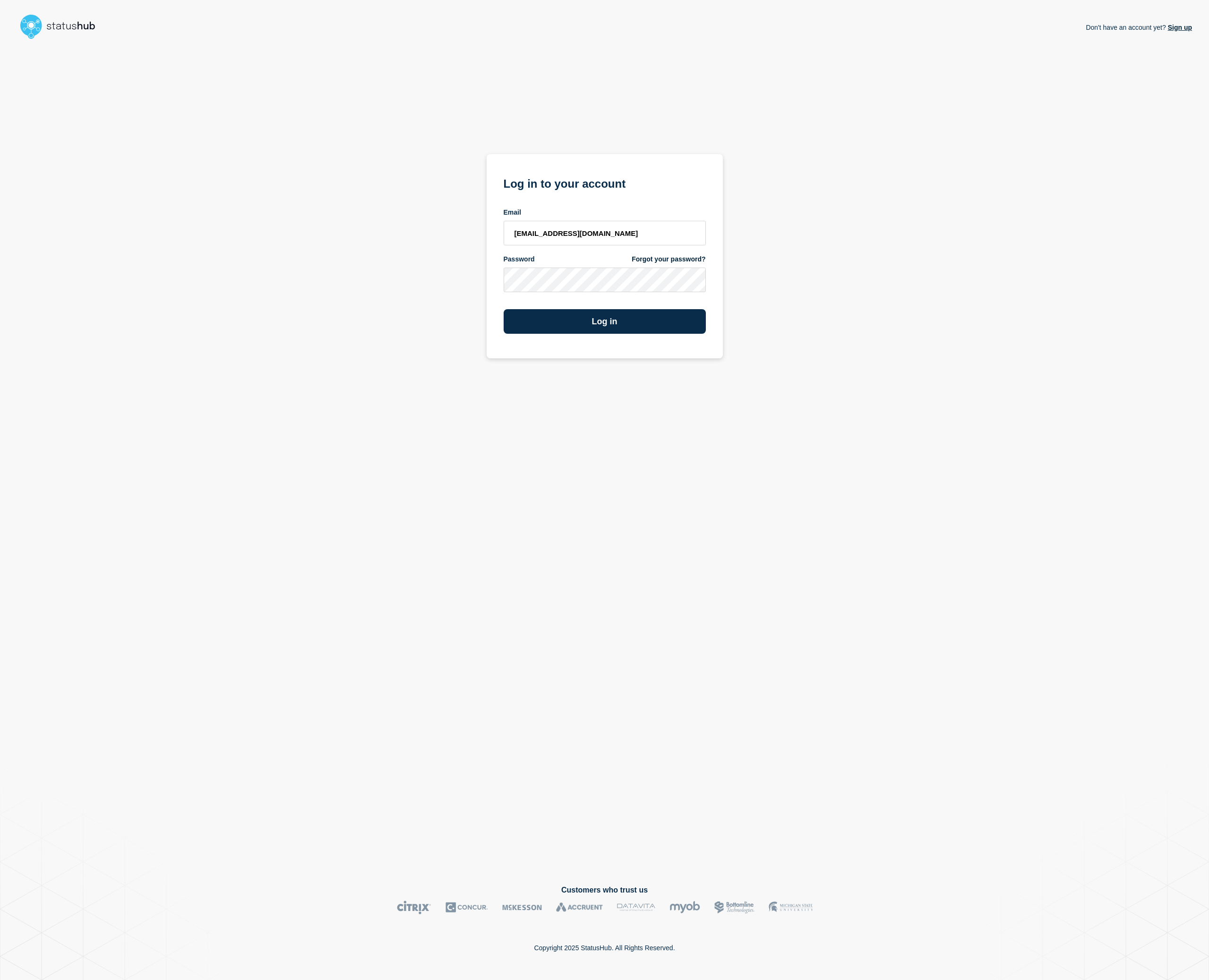  What do you see at coordinates (604, 890) in the screenshot?
I see `h2: Customers who trust us` at bounding box center [604, 890].